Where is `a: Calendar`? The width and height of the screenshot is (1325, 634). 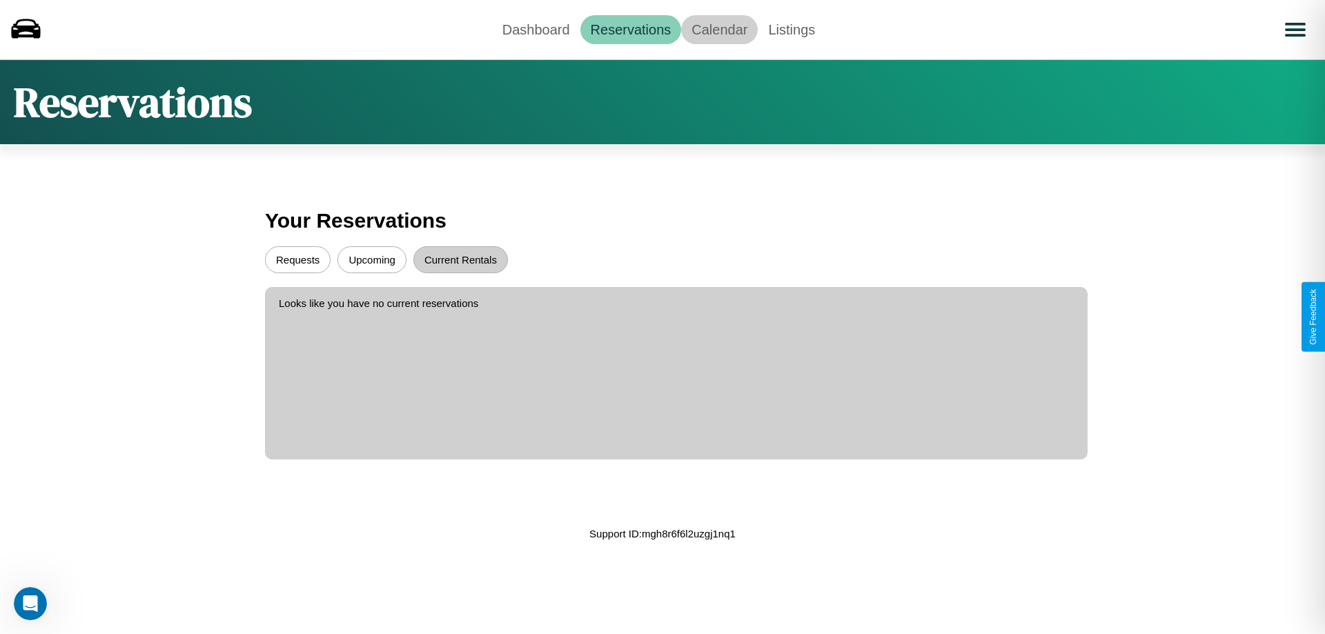
a: Calendar is located at coordinates (719, 30).